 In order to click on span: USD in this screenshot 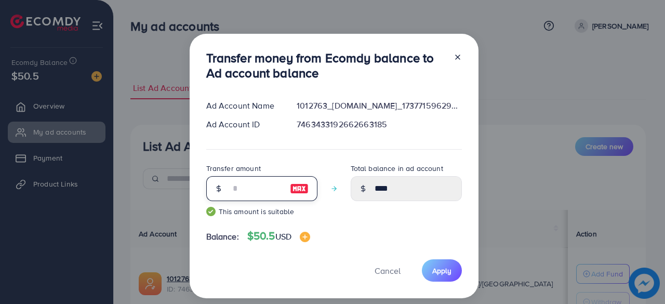, I will do `click(283, 236)`.